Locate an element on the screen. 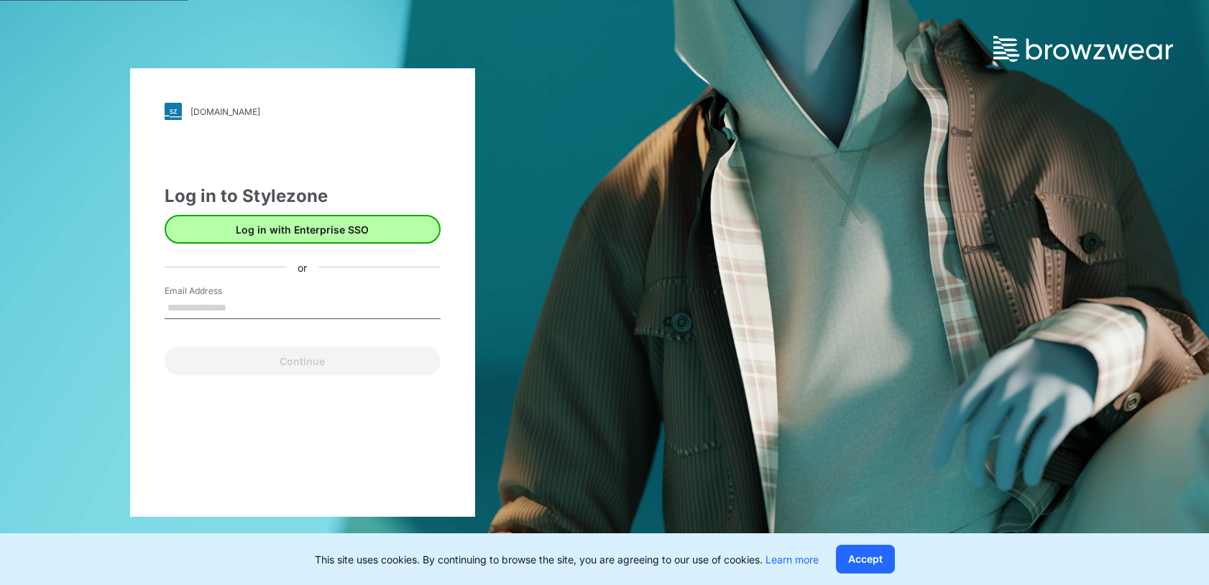 This screenshot has width=1209, height=585. img: svg+xml;base64,PHN2ZyB3aWR0aD0iMjgiIGhlaWdodD0iMjgiIHZpZXdCb3g9IjAgMCAyOCAyOCIgZmlsbD0ibm9uZSIgeG... is located at coordinates (173, 111).